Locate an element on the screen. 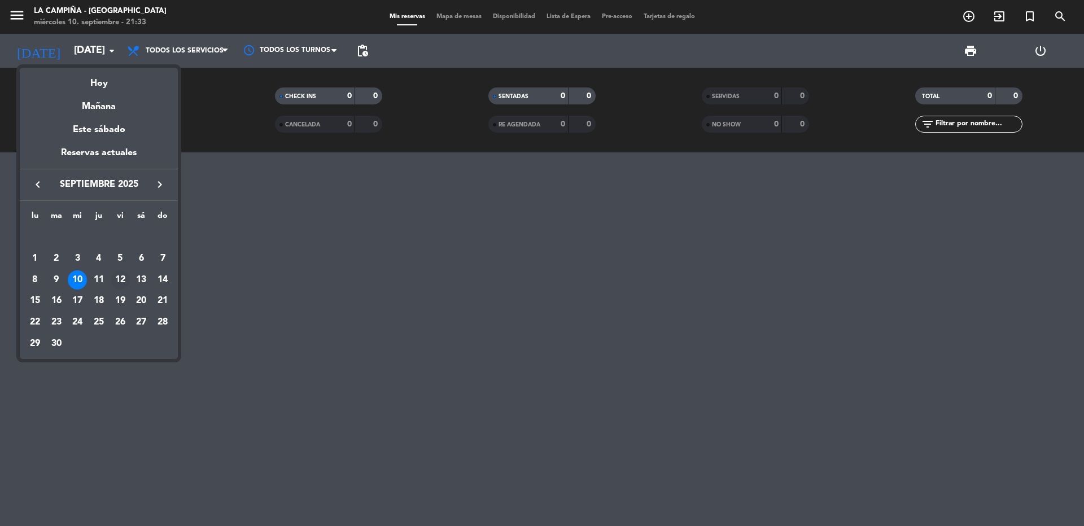 This screenshot has width=1084, height=526. div: 14 is located at coordinates (163, 280).